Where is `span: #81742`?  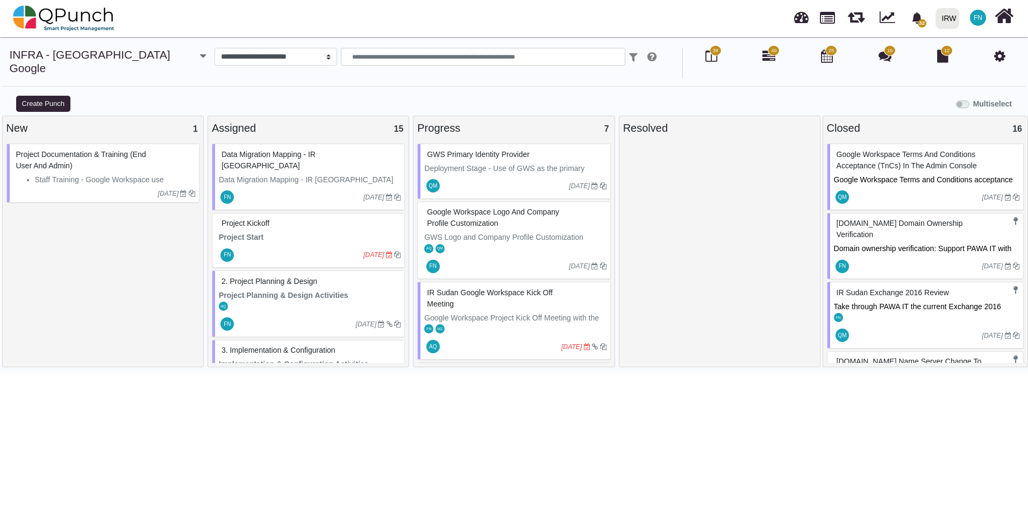 span: #81742 is located at coordinates (910, 367).